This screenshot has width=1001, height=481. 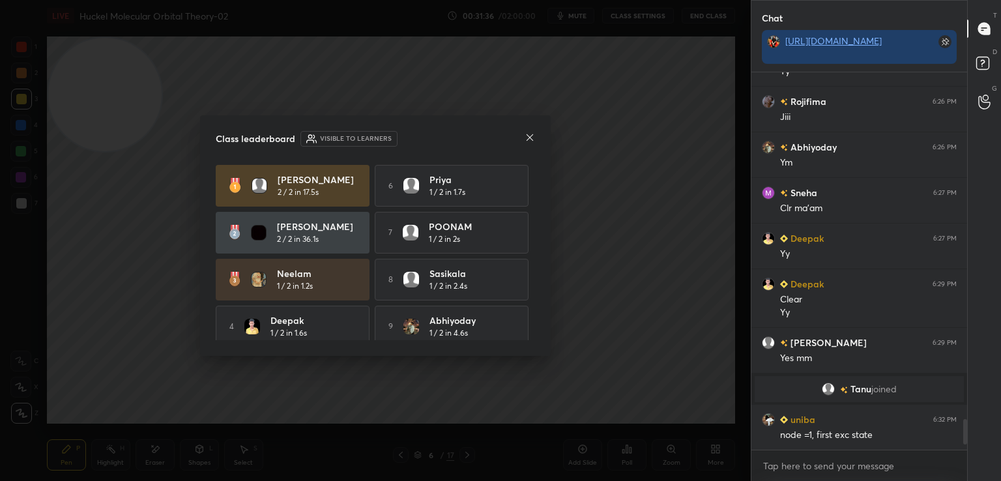 I want to click on img: rank-2.3a33aca6.svg, so click(x=235, y=233).